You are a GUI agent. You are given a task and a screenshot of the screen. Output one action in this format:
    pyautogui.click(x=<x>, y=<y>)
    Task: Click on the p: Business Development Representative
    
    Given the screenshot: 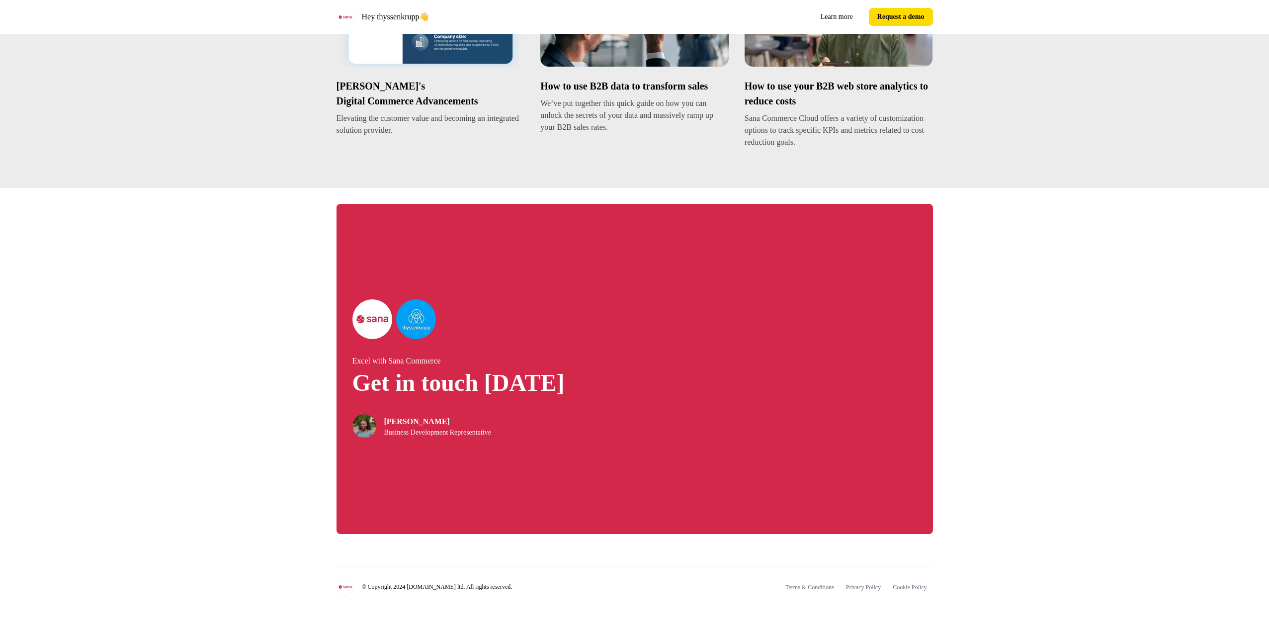 What is the action you would take?
    pyautogui.click(x=438, y=433)
    